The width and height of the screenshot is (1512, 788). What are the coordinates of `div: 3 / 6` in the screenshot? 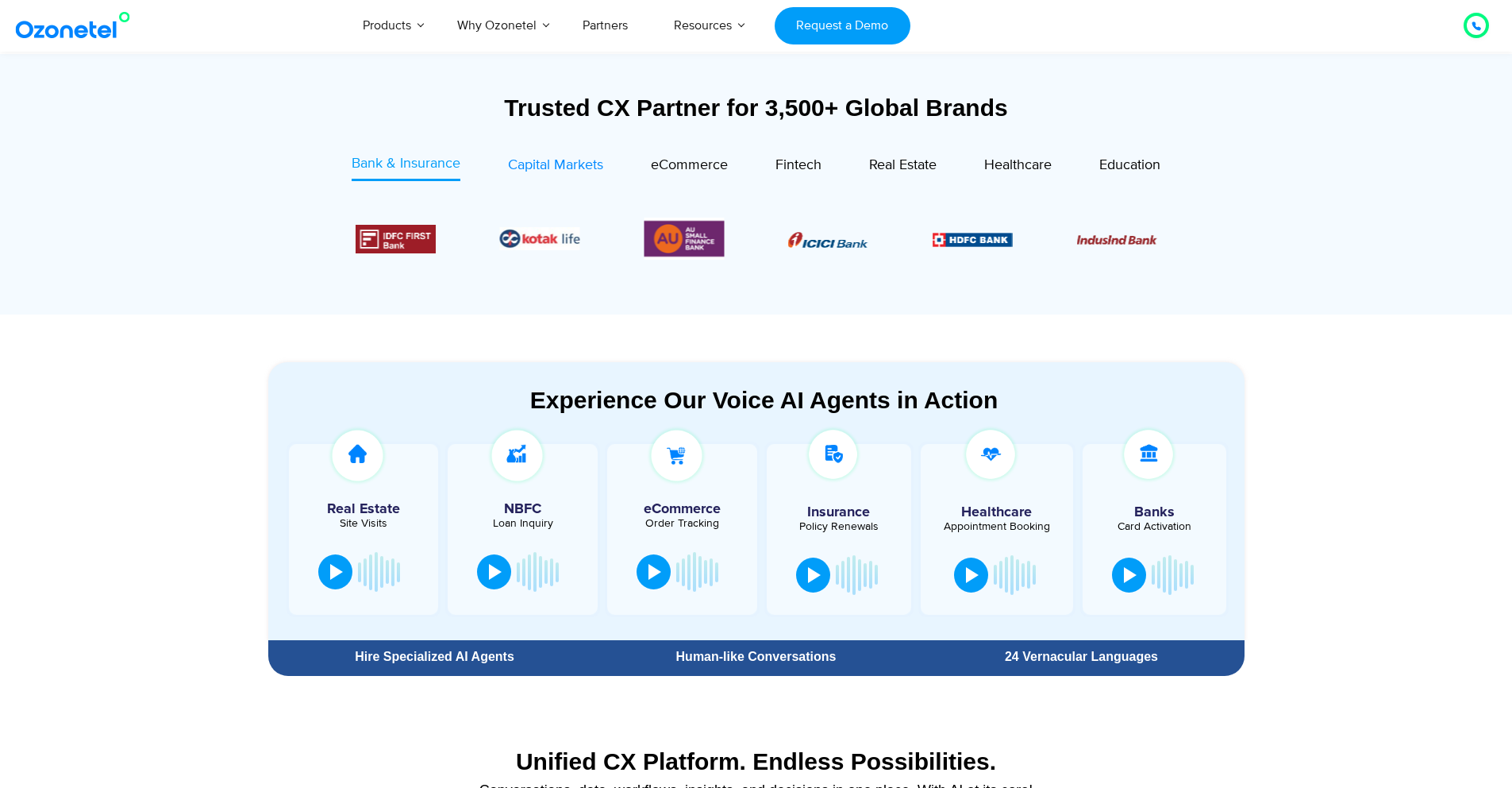 It's located at (1117, 239).